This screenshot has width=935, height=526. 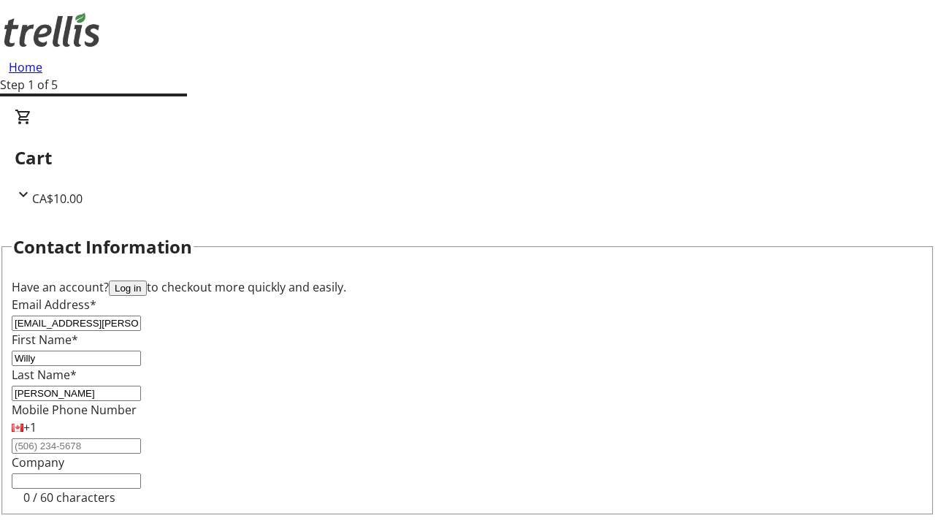 I want to click on label: Mobile Phone Number, so click(x=74, y=410).